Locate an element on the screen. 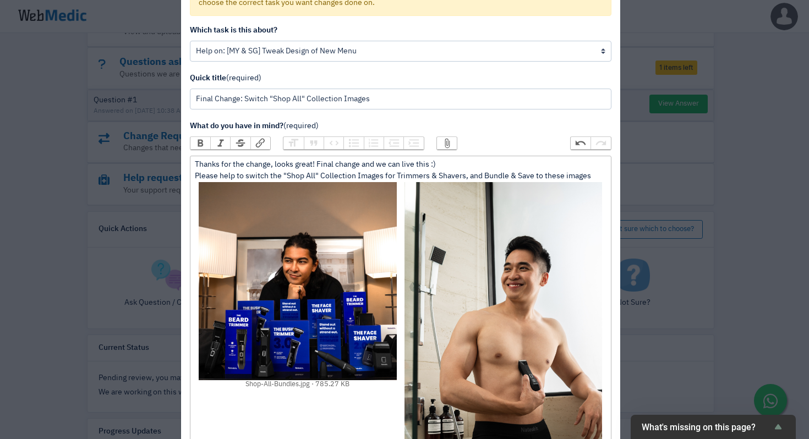 This screenshot has width=809, height=439. strong: Quick title is located at coordinates (208, 78).